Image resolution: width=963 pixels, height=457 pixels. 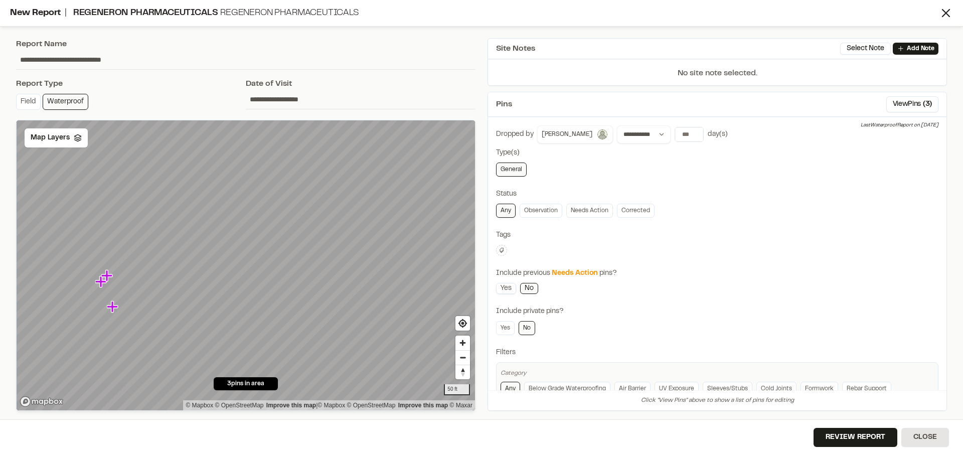 I want to click on p: Add Note, so click(x=920, y=49).